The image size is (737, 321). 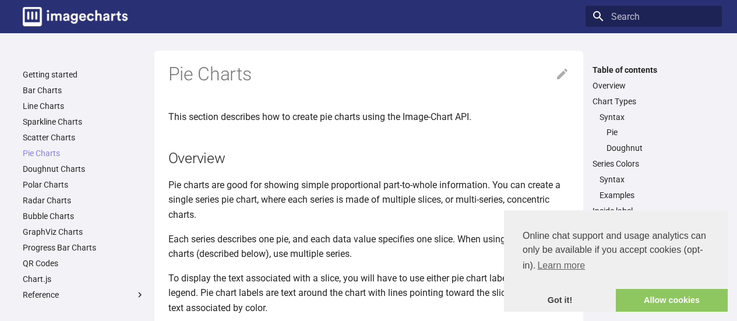 I want to click on a: Radar Charts, so click(x=84, y=200).